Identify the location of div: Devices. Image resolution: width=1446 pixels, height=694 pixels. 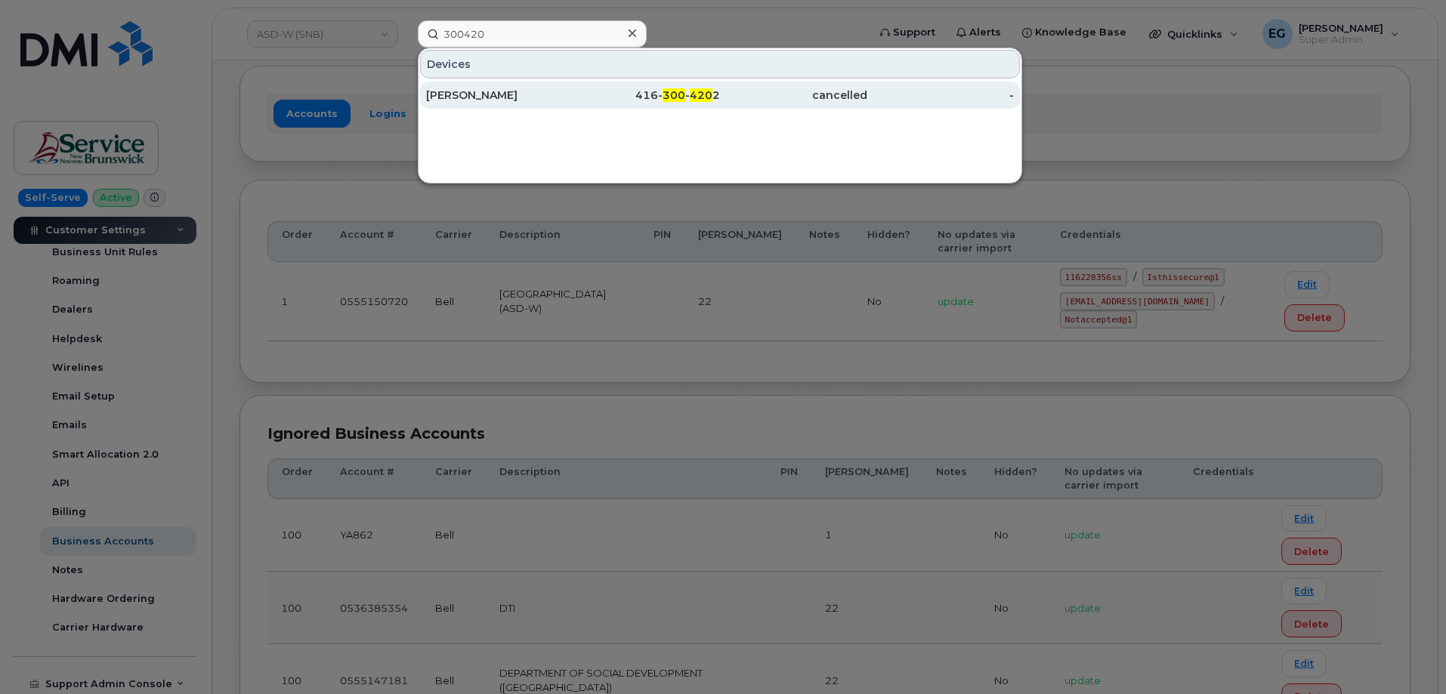
(720, 64).